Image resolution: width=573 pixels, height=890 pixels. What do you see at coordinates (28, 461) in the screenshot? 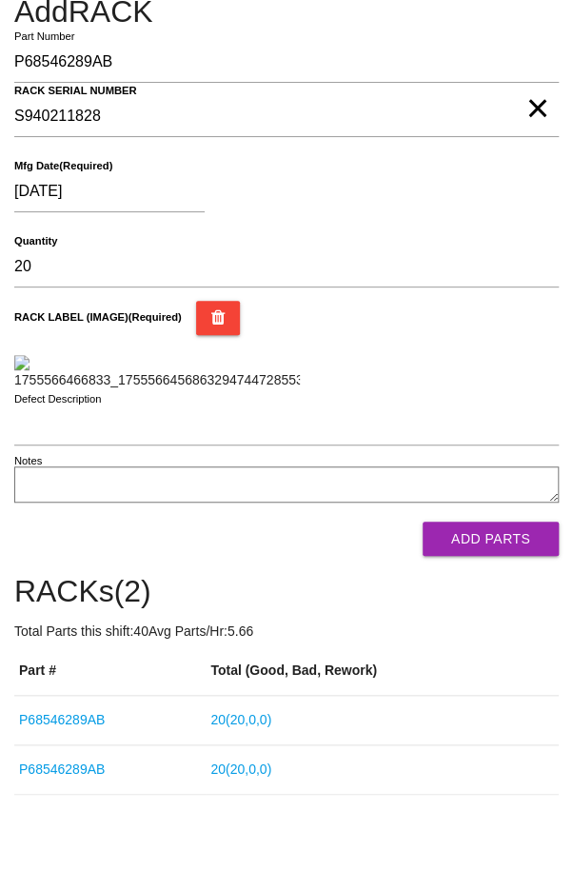
I see `label: Notes` at bounding box center [28, 461].